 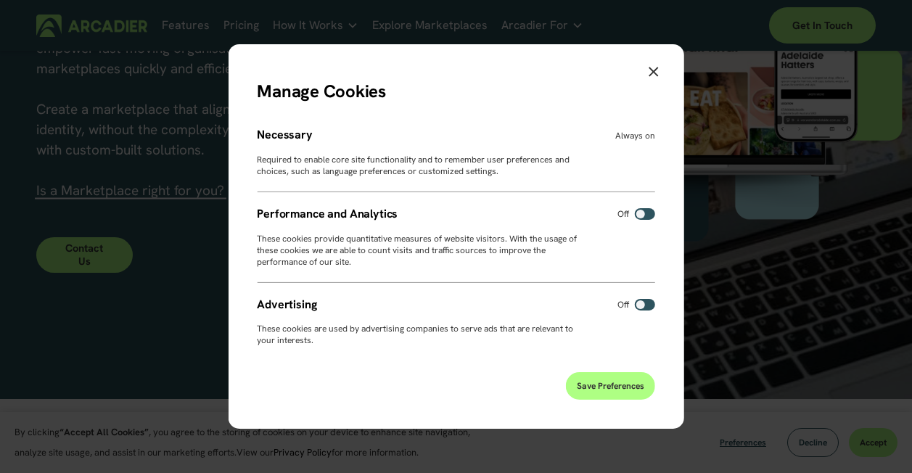 What do you see at coordinates (417, 250) in the screenshot?
I see `span: These cookies provide quantitative measures of website visitors. With the usage of these cookies ...` at bounding box center [417, 250].